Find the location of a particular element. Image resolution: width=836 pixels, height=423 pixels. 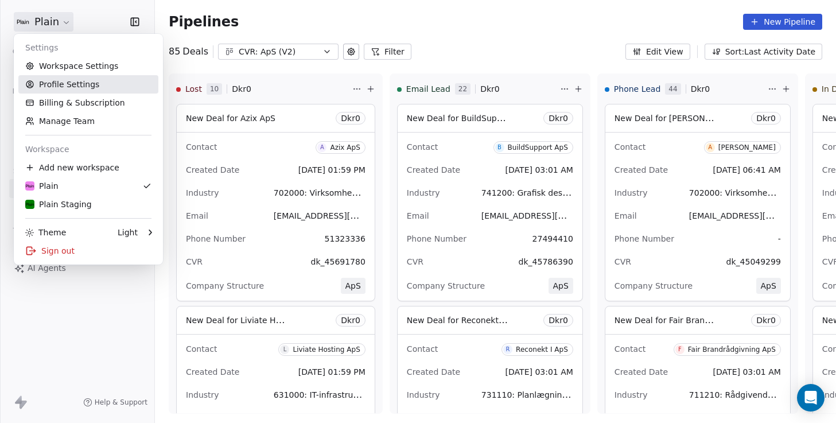

div: Add new workspace is located at coordinates (88, 168).